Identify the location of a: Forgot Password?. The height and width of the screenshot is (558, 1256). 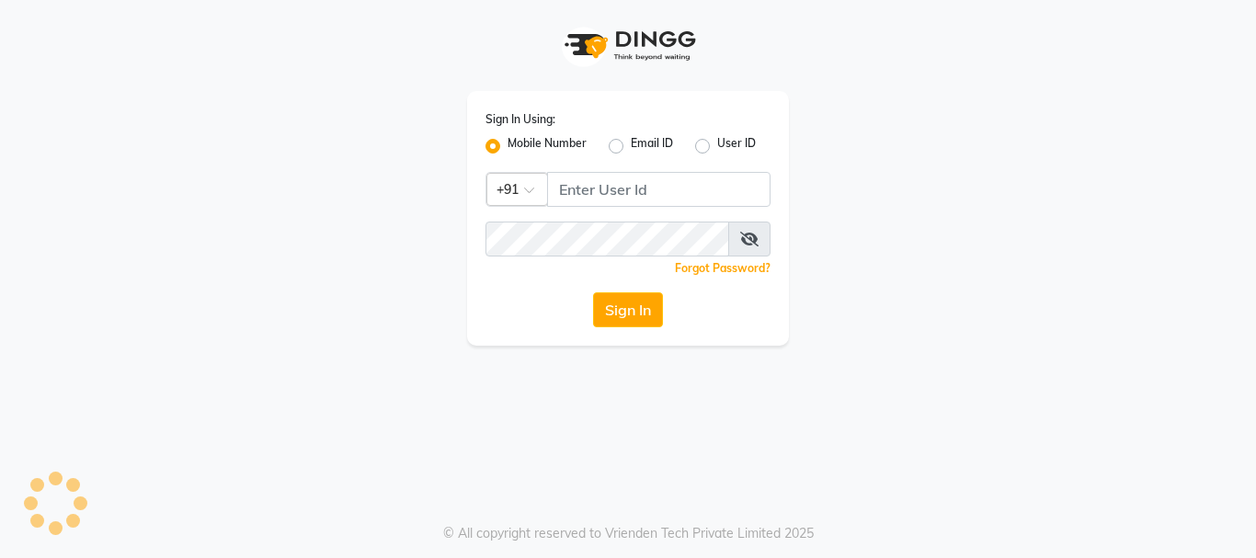
(723, 268).